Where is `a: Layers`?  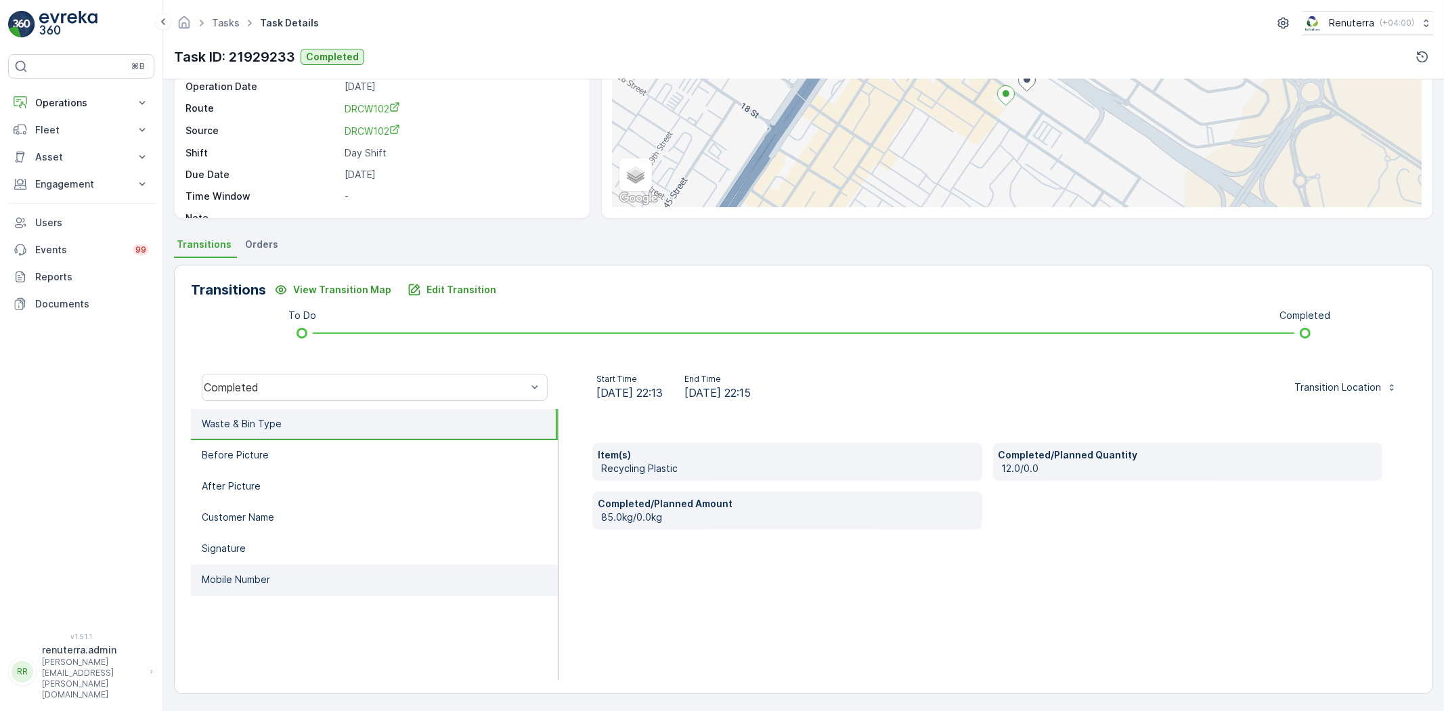 a: Layers is located at coordinates (636, 175).